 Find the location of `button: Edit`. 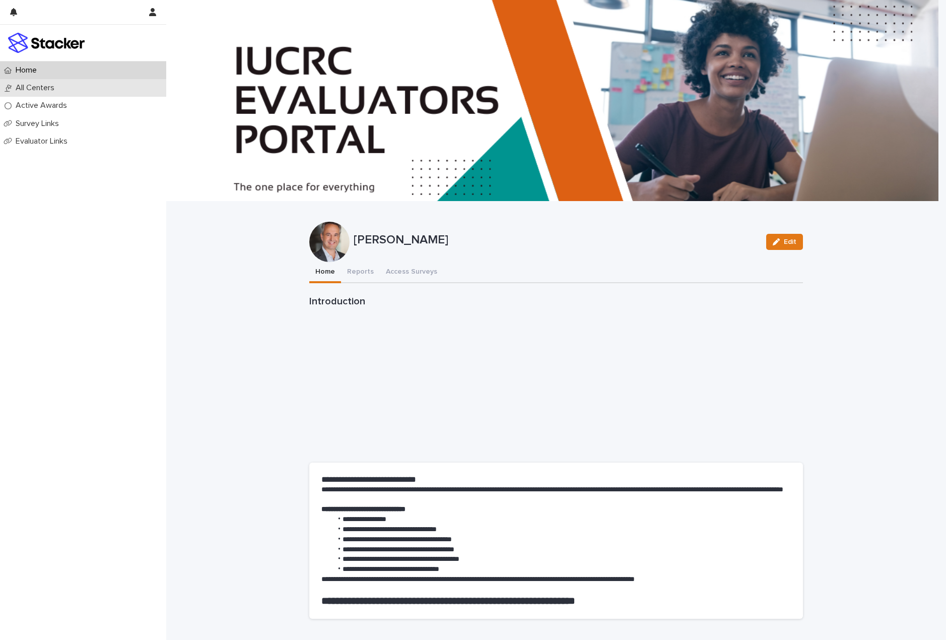

button: Edit is located at coordinates (784, 242).